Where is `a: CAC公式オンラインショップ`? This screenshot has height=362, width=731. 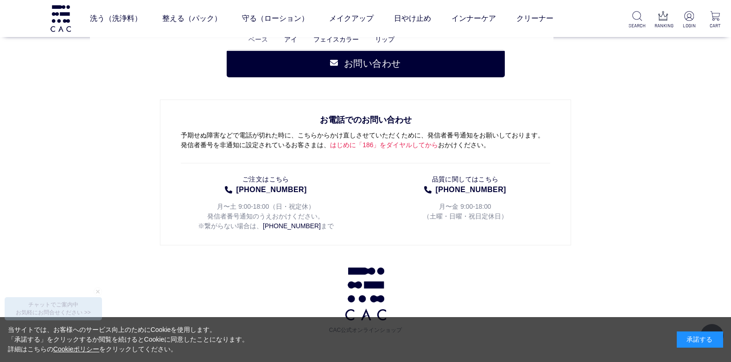 a: CAC公式オンラインショップ is located at coordinates (366, 301).